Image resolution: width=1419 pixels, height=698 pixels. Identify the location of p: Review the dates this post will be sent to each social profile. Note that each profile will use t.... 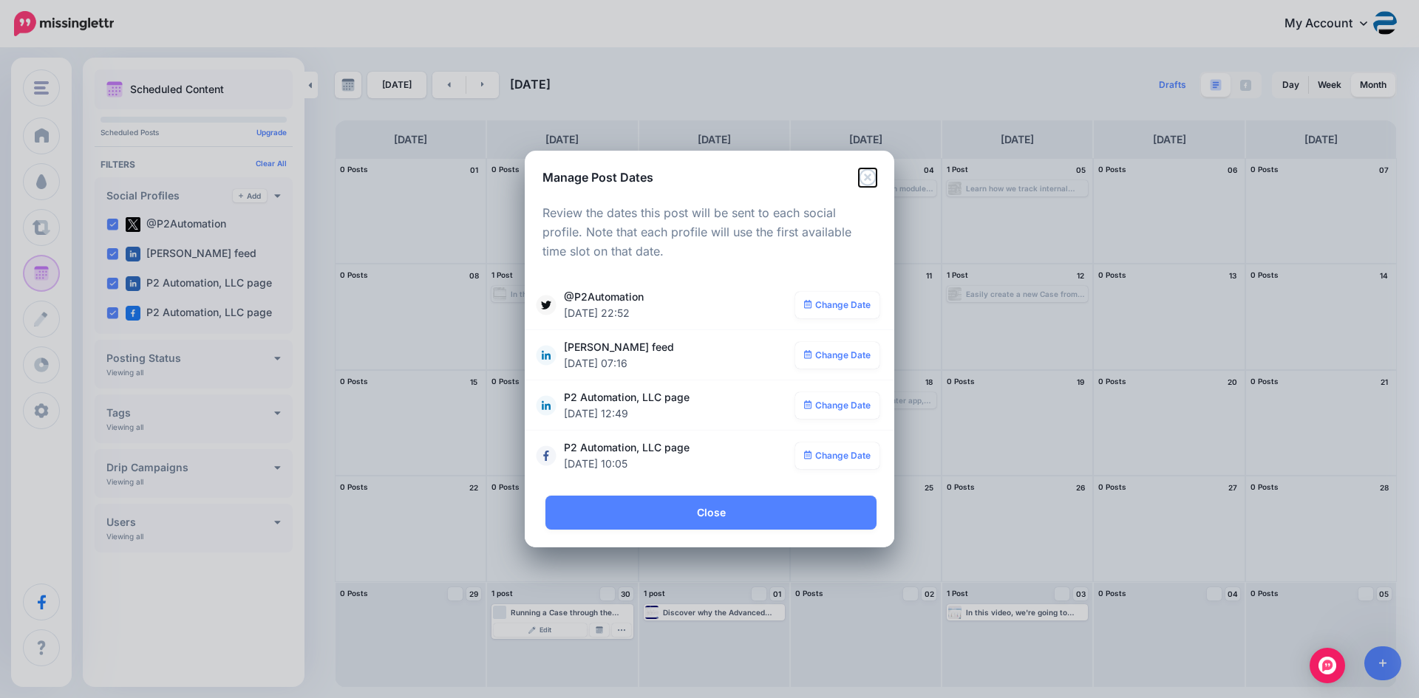
(709, 233).